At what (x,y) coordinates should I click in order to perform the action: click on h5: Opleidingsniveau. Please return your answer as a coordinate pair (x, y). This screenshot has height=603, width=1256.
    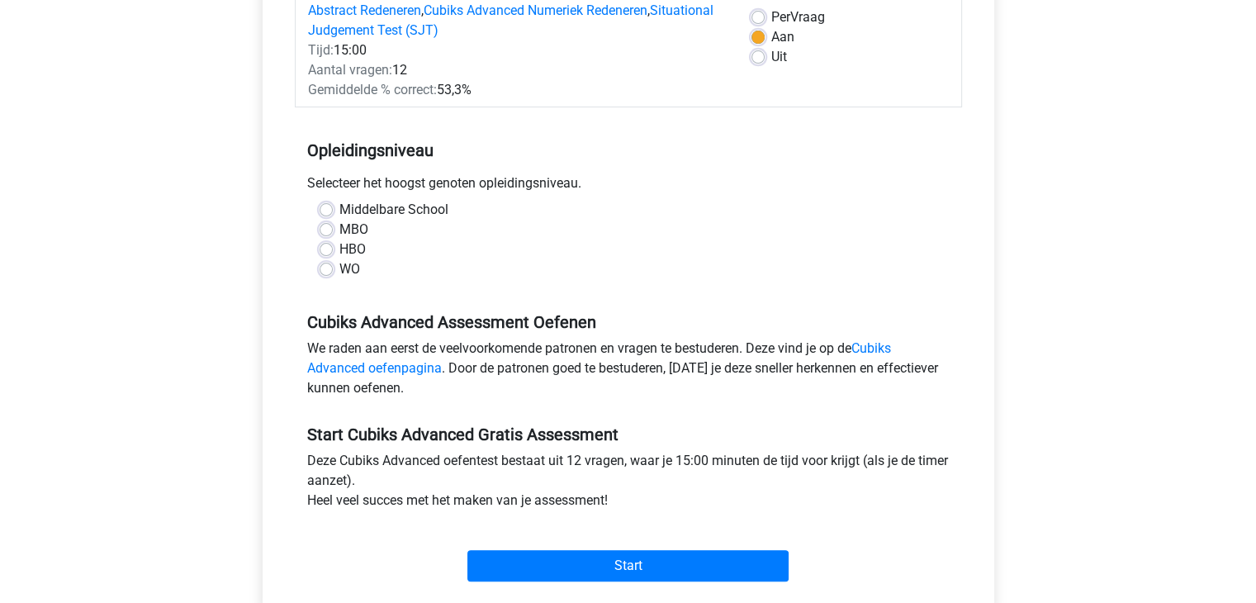
    Looking at the image, I should click on (629, 150).